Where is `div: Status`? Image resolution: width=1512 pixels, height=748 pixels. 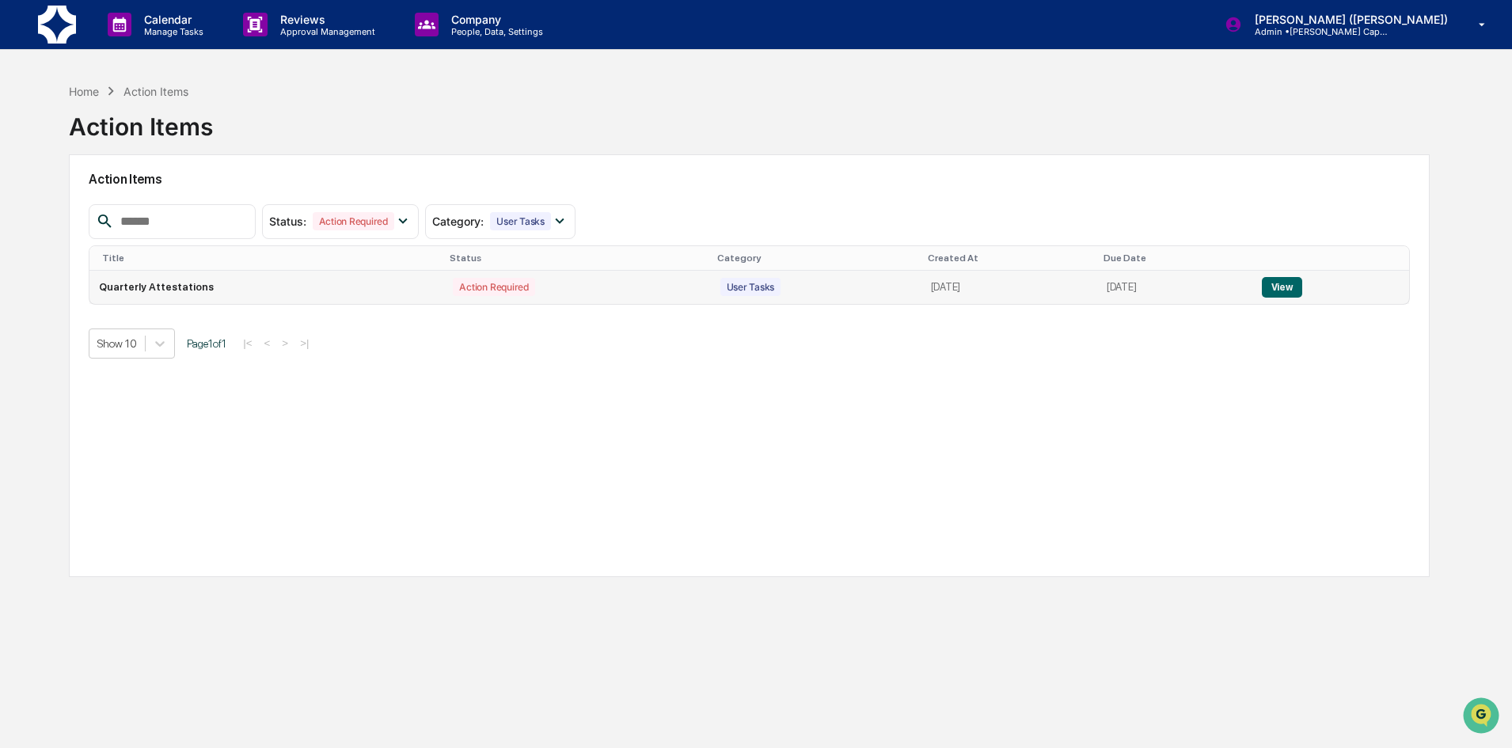
div: Status is located at coordinates (576, 258).